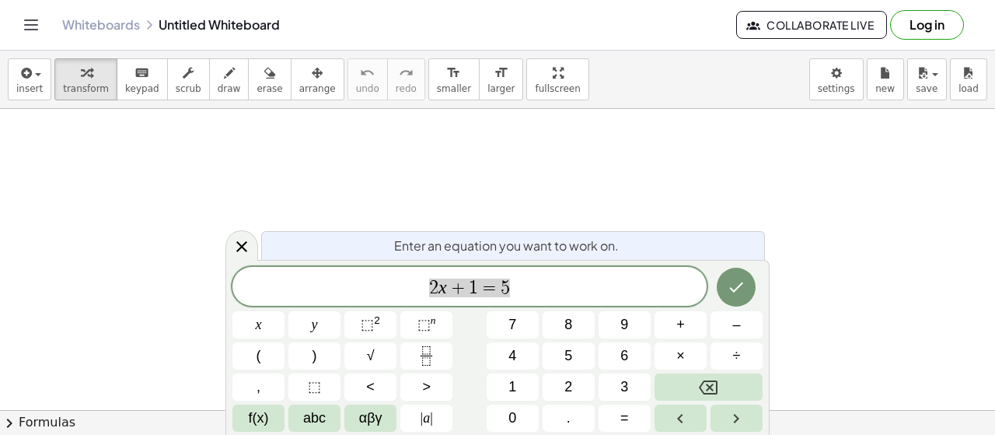  Describe the element at coordinates (188, 79) in the screenshot. I see `button: scrub` at that location.